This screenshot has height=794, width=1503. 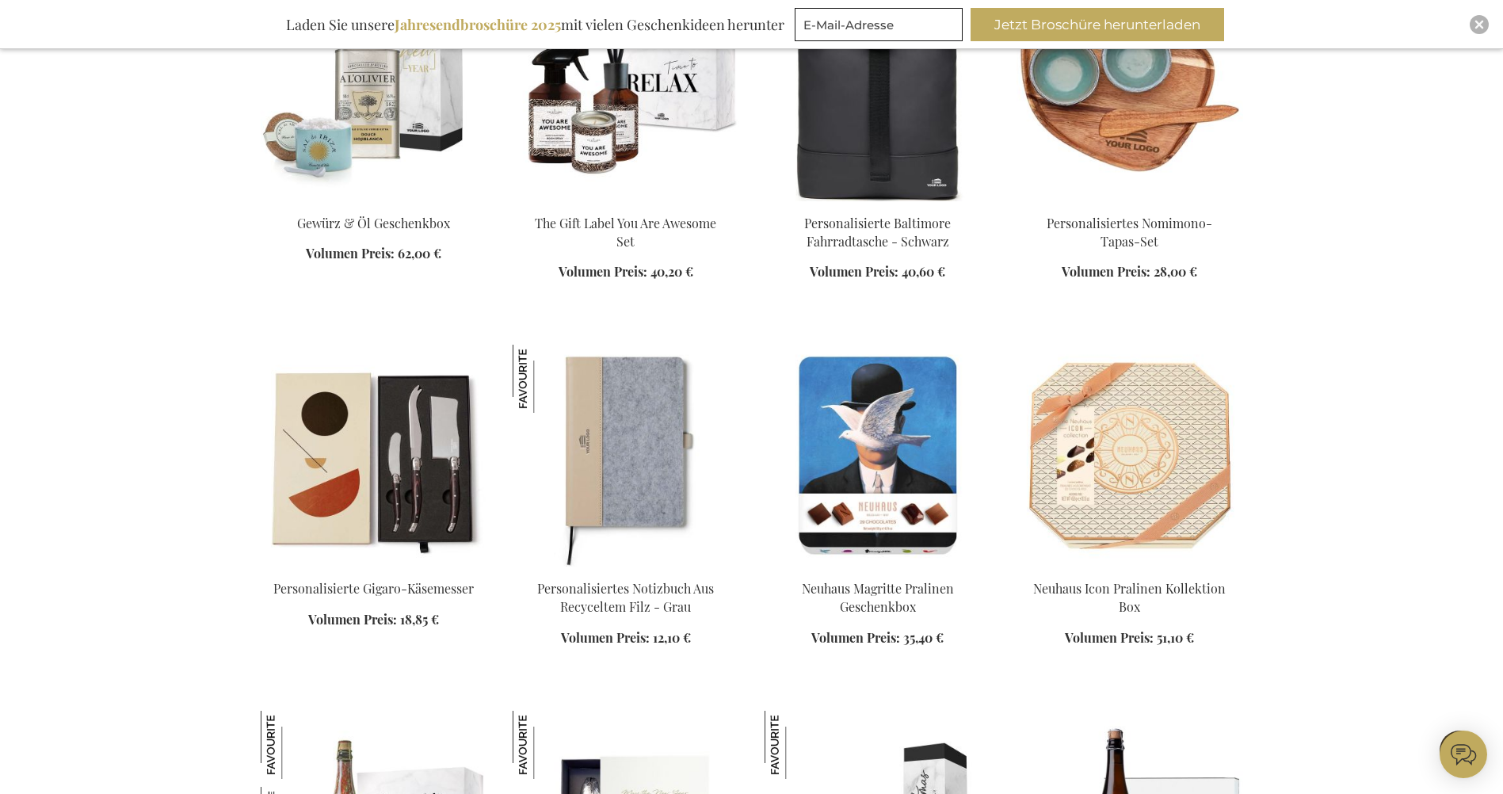 What do you see at coordinates (799, 745) in the screenshot?
I see `img: Die Perfect Temptations Box` at bounding box center [799, 745].